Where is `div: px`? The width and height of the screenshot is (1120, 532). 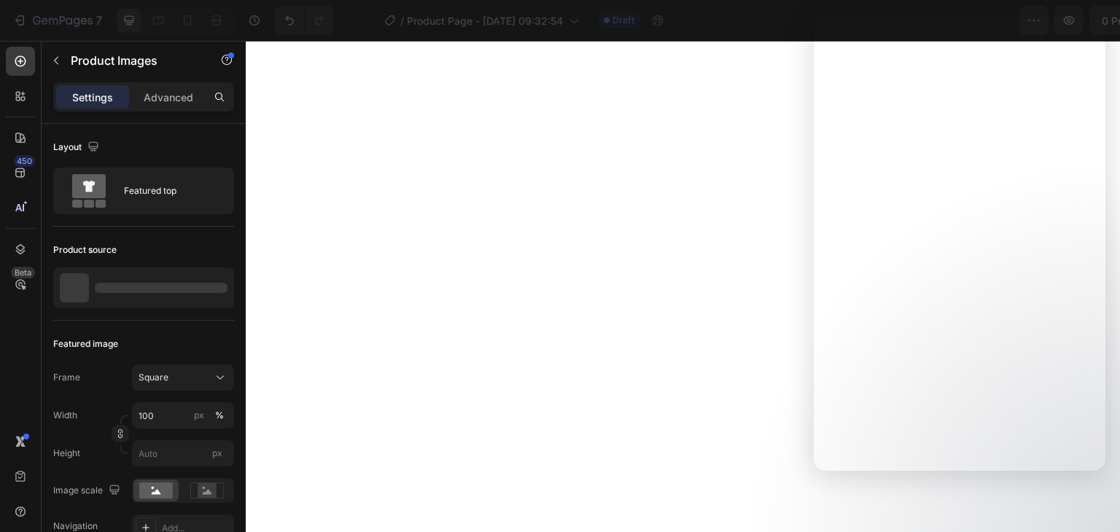 div: px is located at coordinates (199, 416).